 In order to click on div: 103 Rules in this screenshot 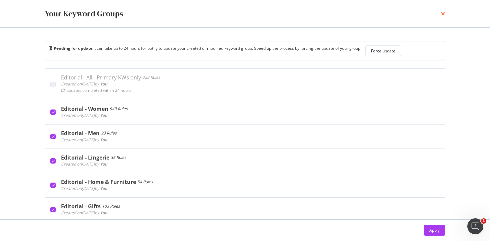, I will do `click(111, 206)`.